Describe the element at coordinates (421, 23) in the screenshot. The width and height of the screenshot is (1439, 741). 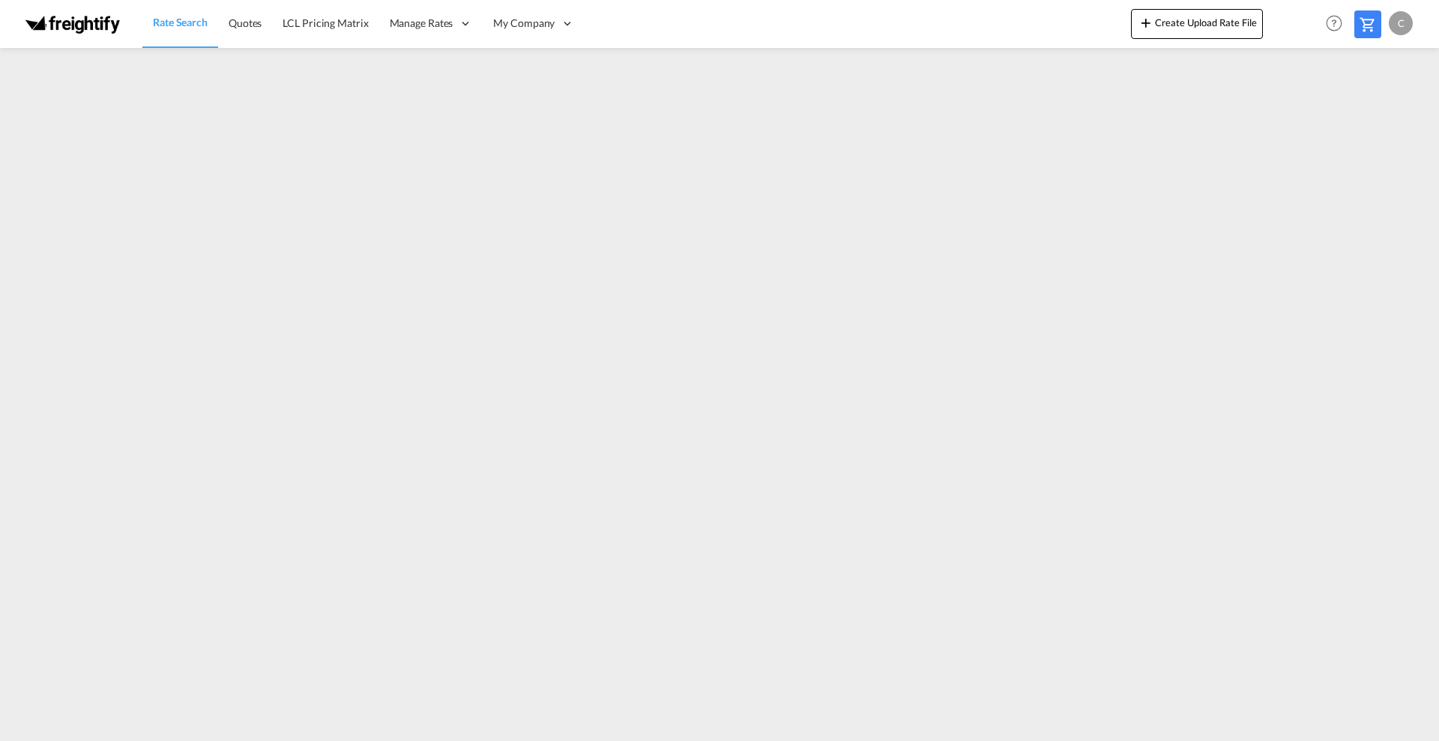
I see `span: Manage Rates` at that location.